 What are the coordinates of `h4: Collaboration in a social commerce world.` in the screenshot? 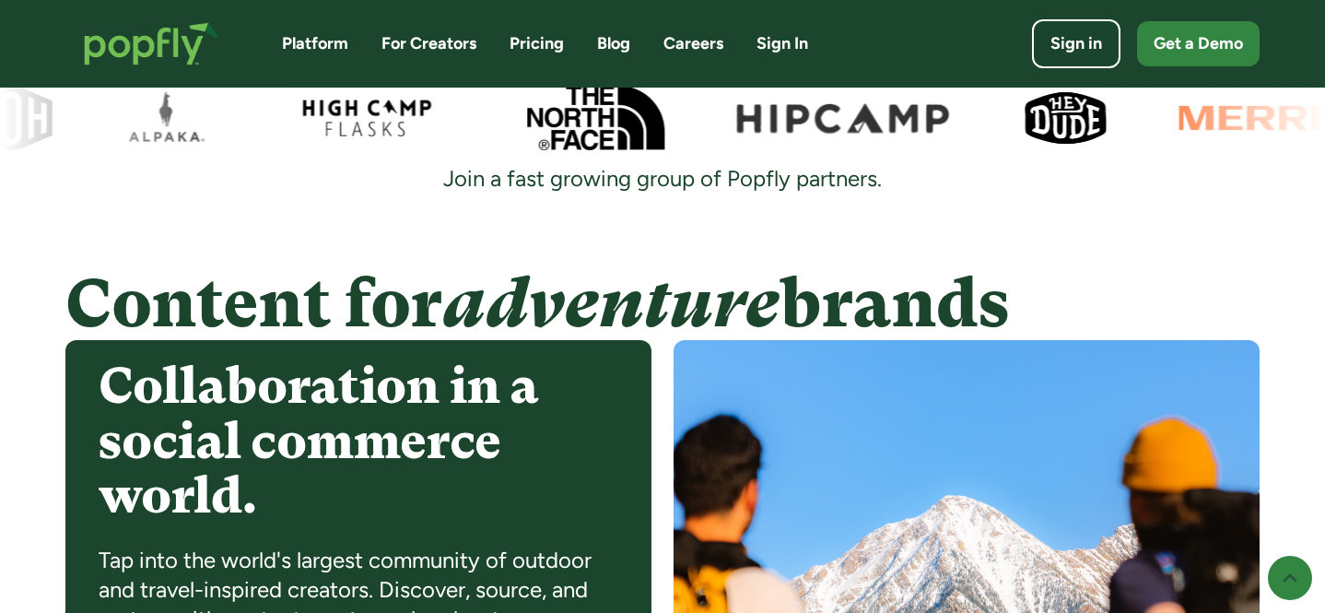 It's located at (358, 440).